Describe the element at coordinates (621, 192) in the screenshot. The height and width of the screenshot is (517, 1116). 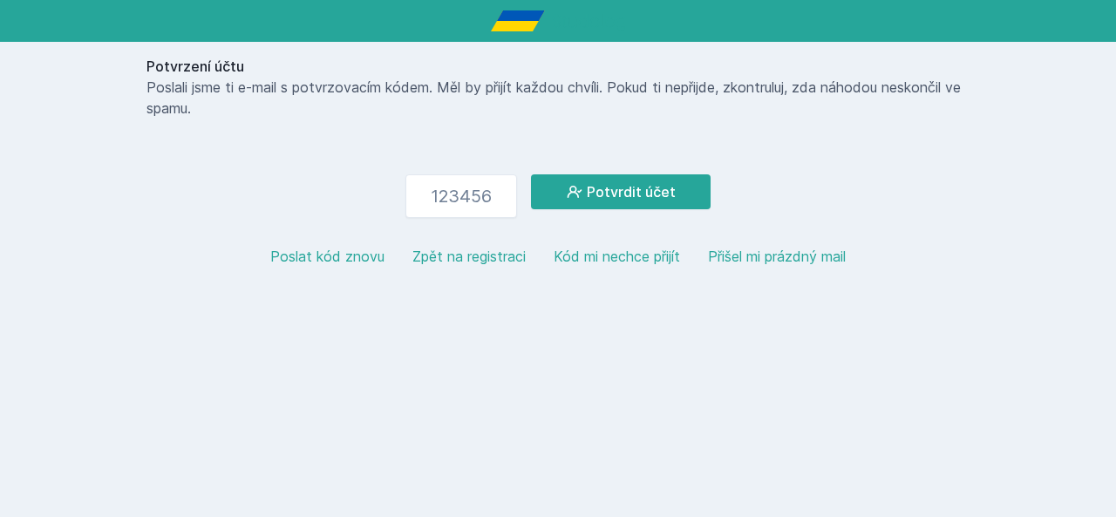
I see `button: Potvrdit účet` at that location.